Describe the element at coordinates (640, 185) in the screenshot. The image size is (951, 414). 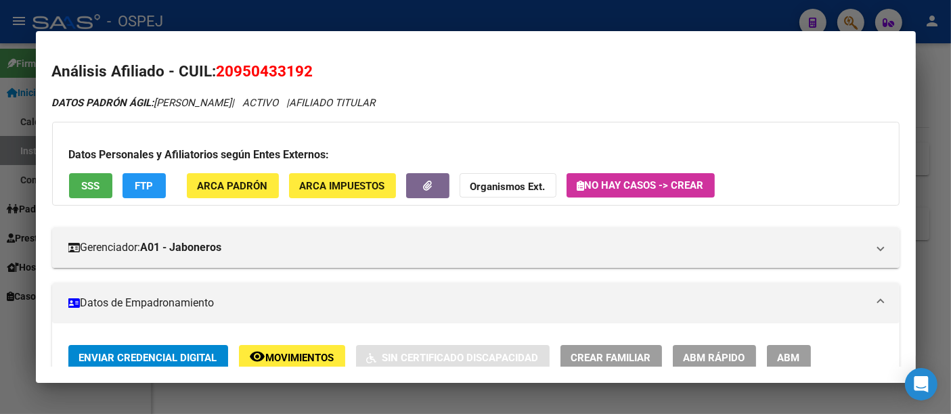
I see `span: No hay casos -> Crear` at that location.